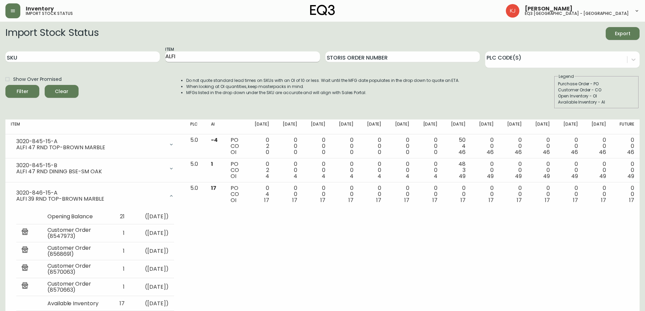 Image resolution: width=645 pixels, height=311 pixels. What do you see at coordinates (90, 193) in the screenshot?
I see `div: 3020-846-15-A` at bounding box center [90, 193].